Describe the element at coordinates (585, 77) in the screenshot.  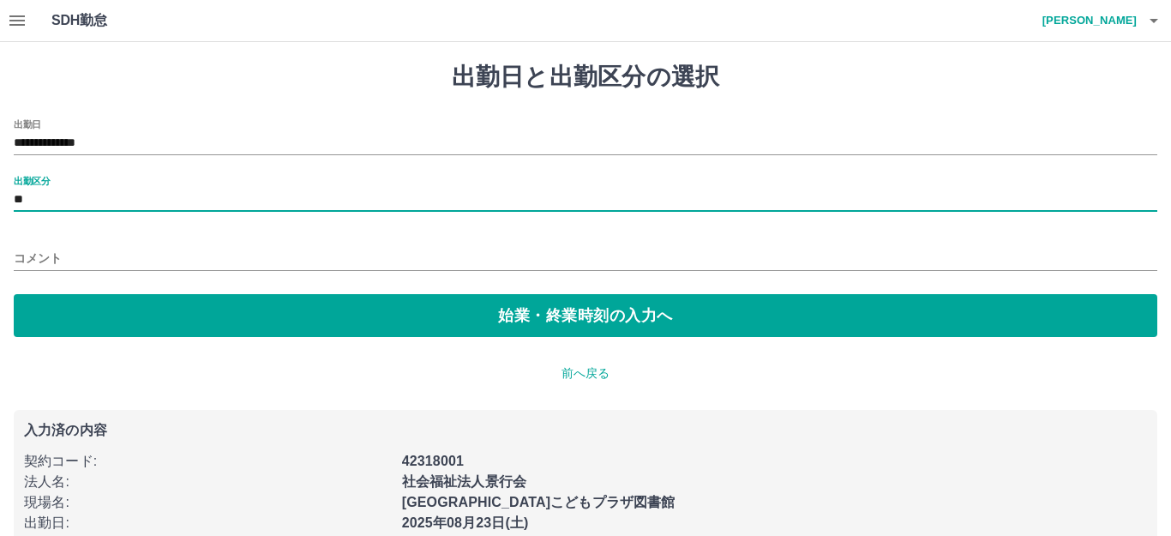
I see `h1: 出勤日と出勤区分の選択` at that location.